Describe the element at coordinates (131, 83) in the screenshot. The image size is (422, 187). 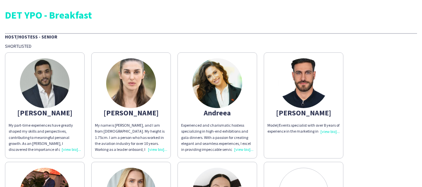
I see `img: thumb-66dc0e5ce1933.jpg` at that location.